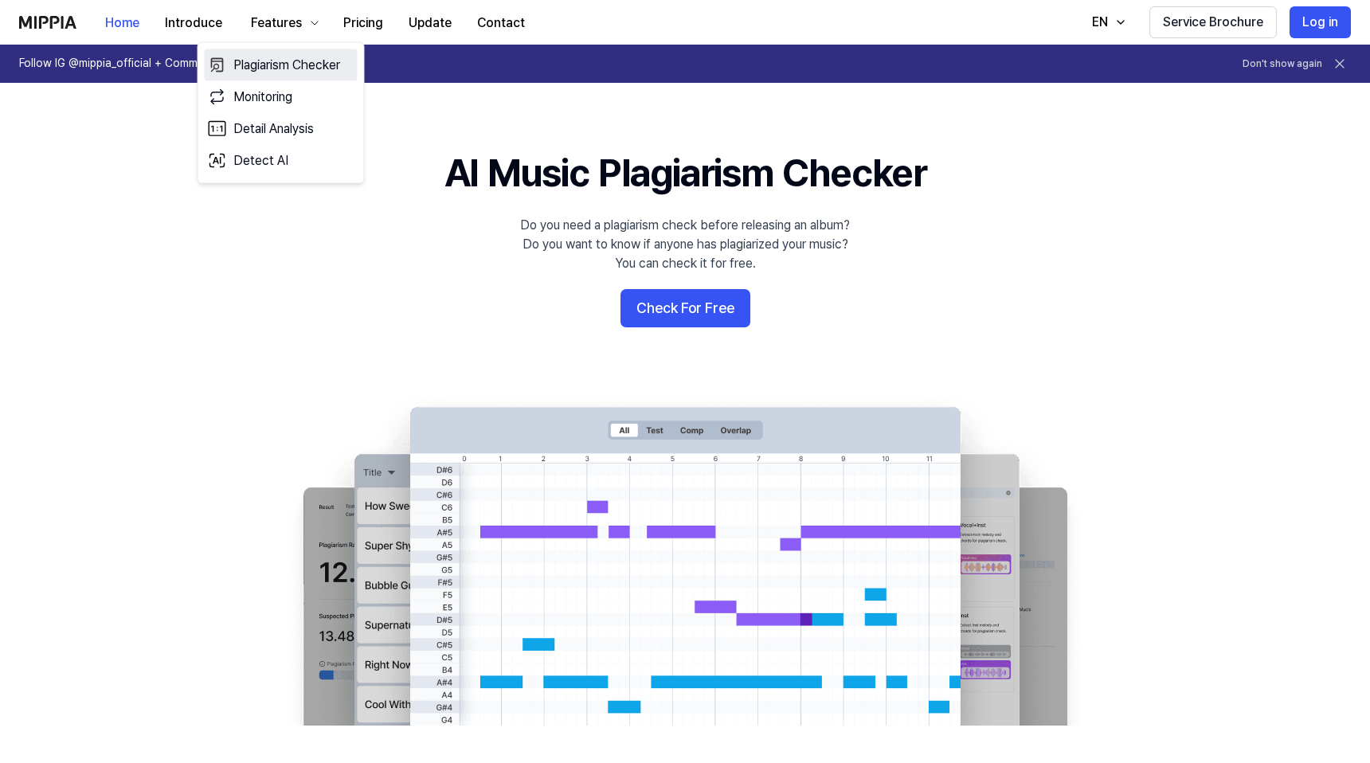  I want to click on a: Service Brochure, so click(1213, 22).